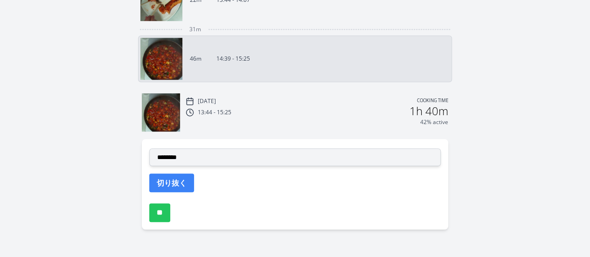  Describe the element at coordinates (434, 122) in the screenshot. I see `p: 42% active` at that location.